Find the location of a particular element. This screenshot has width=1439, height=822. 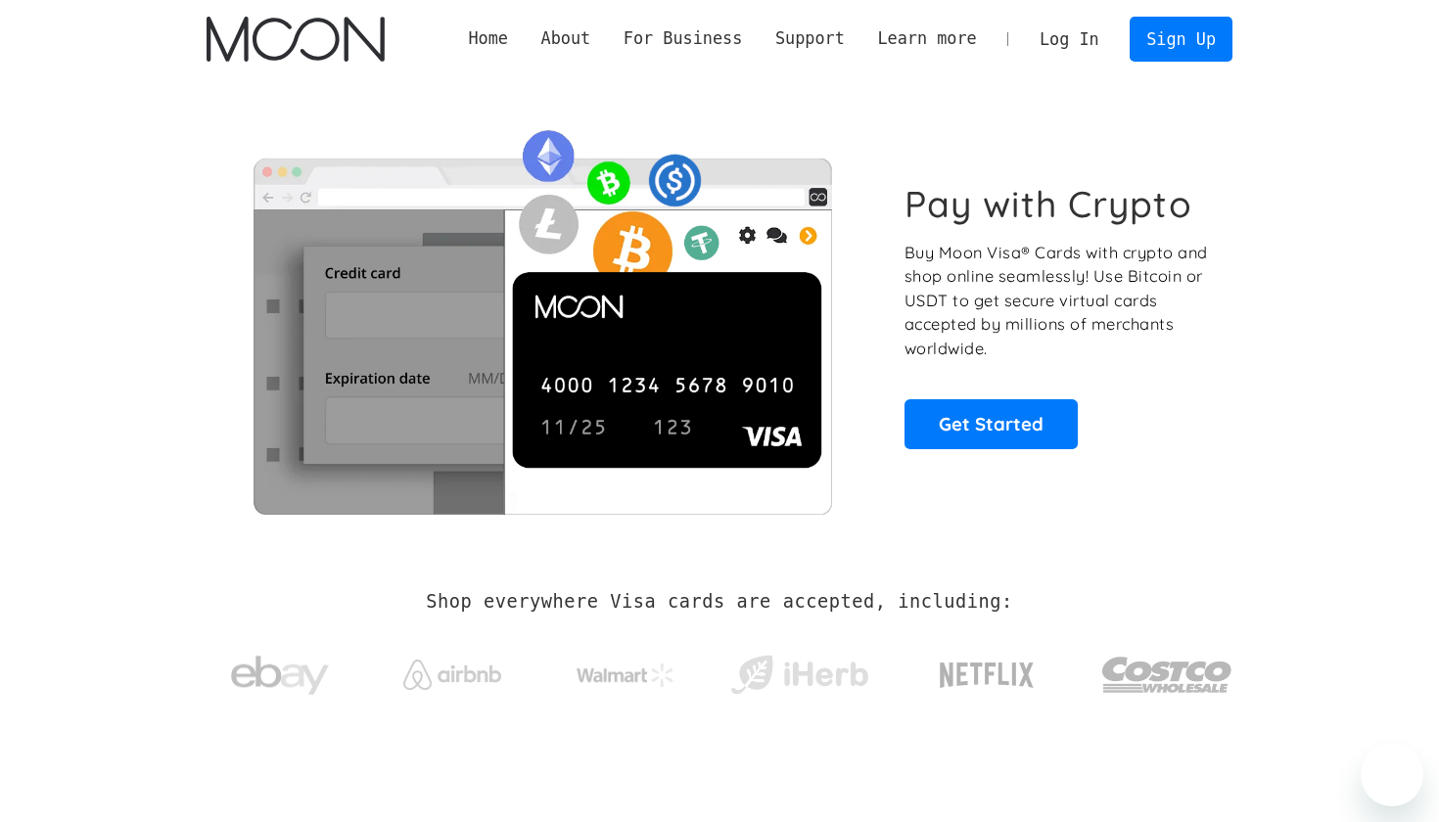

p: Buy Moon Visa® Cards with crypto and shop online seamlessly! Use Bitcoin or USDT to get secure vi... is located at coordinates (1057, 300).